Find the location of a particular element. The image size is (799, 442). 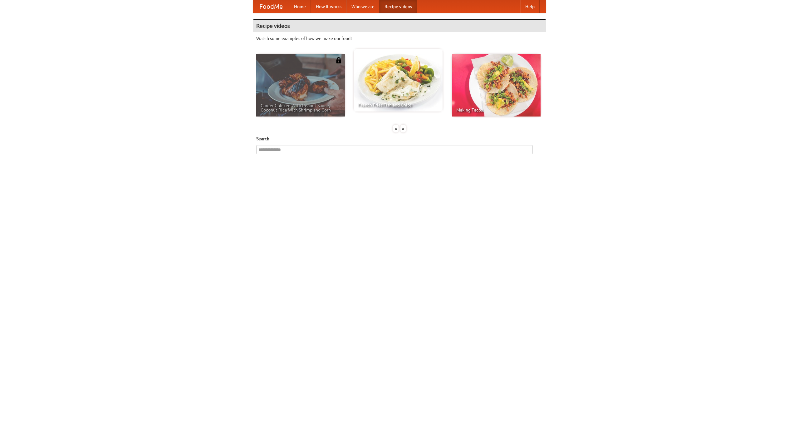

span: French Fries Fish and Chips is located at coordinates (398, 105).